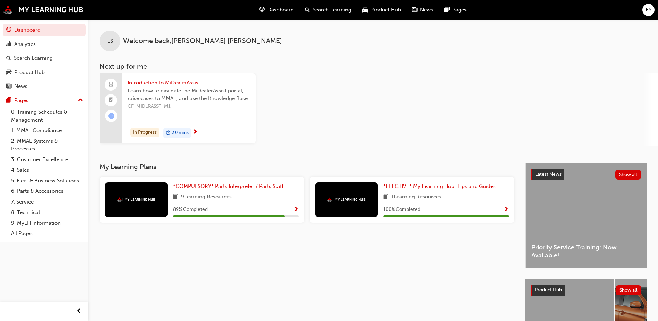  Describe the element at coordinates (423, 10) in the screenshot. I see `a: news-iconNews` at that location.